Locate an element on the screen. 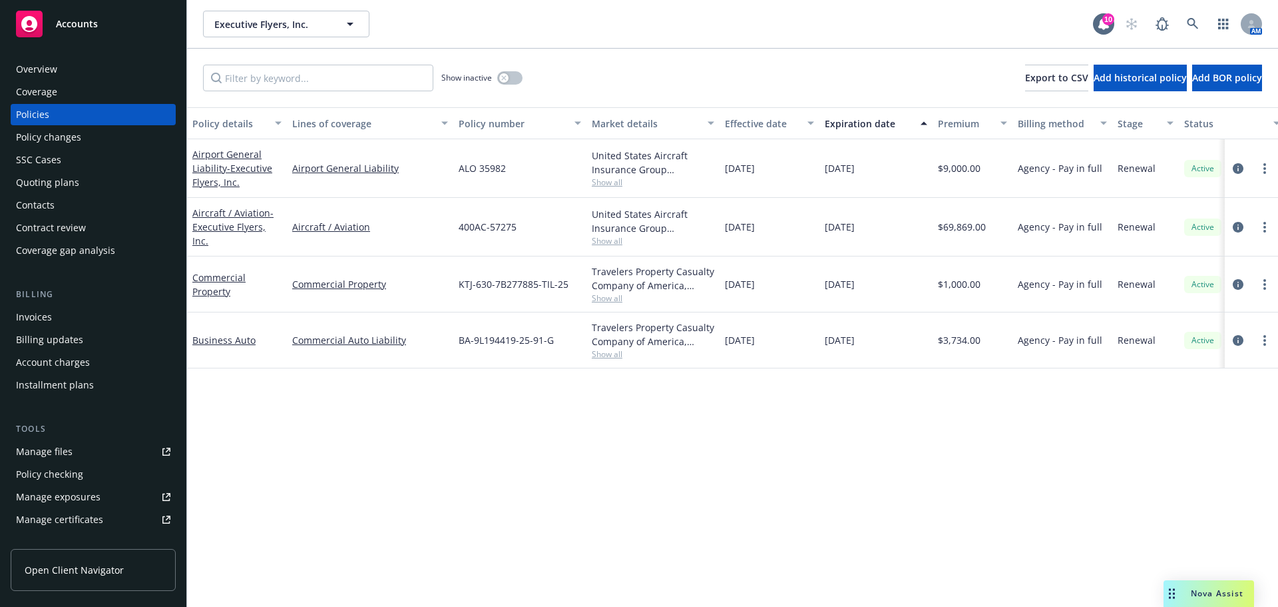 Image resolution: width=1278 pixels, height=607 pixels. a: Report a Bug is located at coordinates (1163, 24).